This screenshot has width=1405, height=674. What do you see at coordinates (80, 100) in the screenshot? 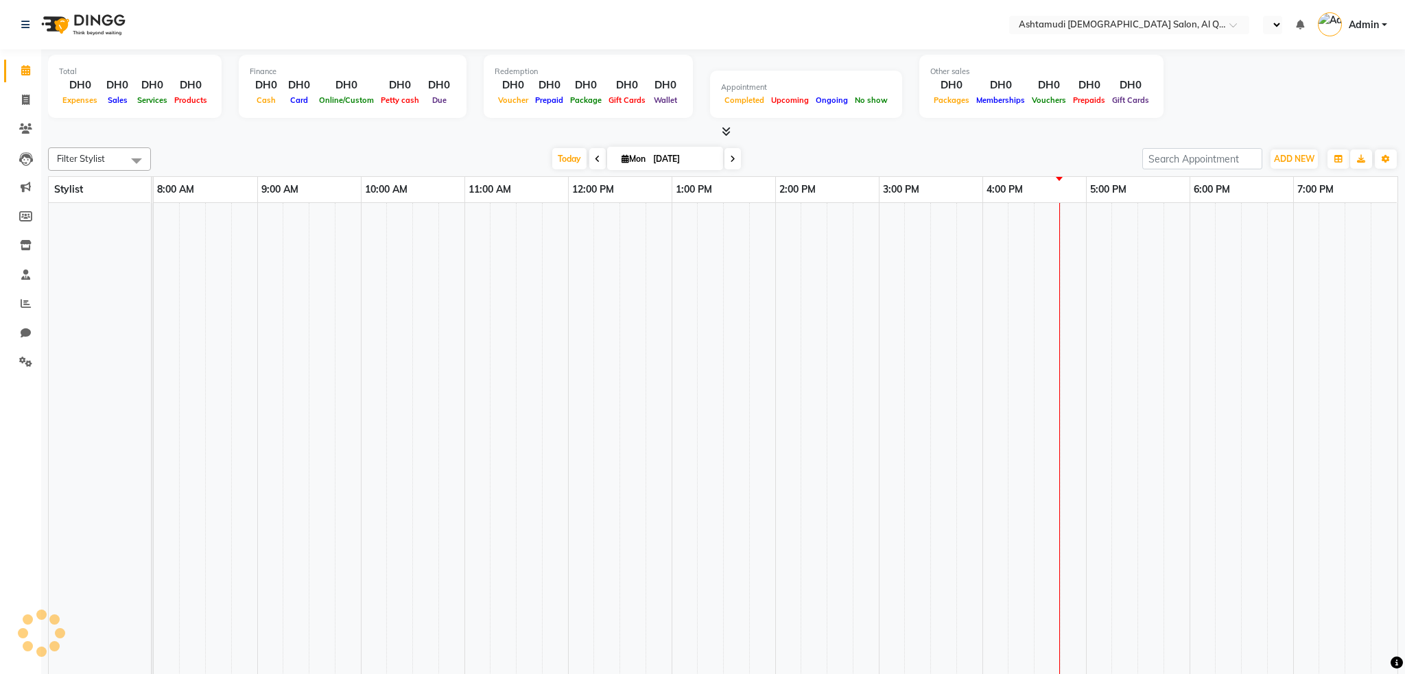
I see `span: Expenses` at bounding box center [80, 100].